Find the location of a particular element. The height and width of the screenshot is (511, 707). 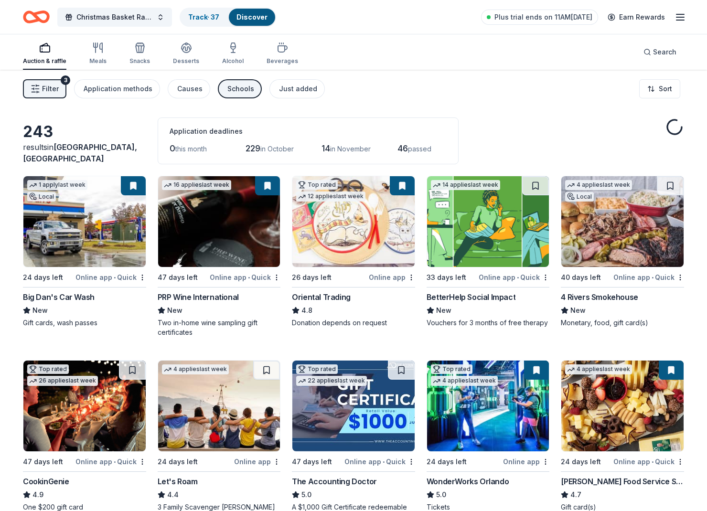

img: Image for BetterHelp Social Impact is located at coordinates (488, 222).